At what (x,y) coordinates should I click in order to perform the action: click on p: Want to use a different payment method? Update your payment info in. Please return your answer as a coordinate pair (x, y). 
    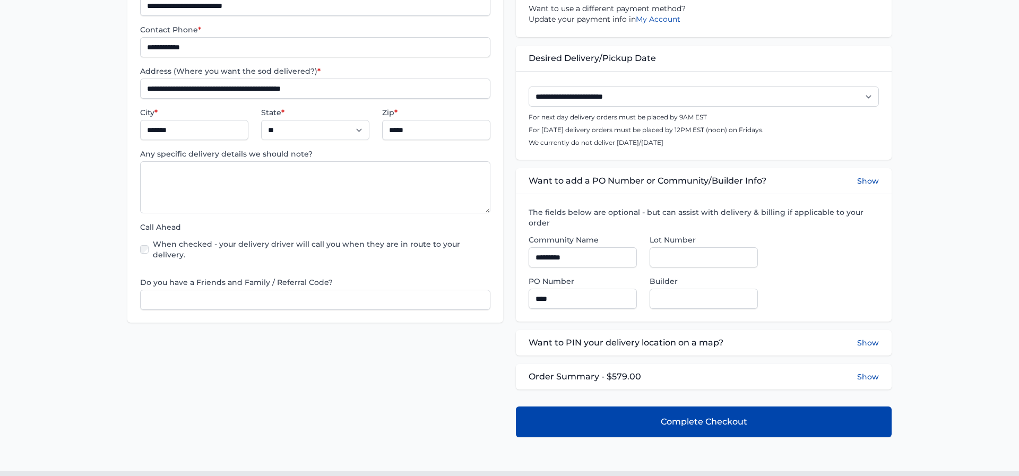
    Looking at the image, I should click on (704, 14).